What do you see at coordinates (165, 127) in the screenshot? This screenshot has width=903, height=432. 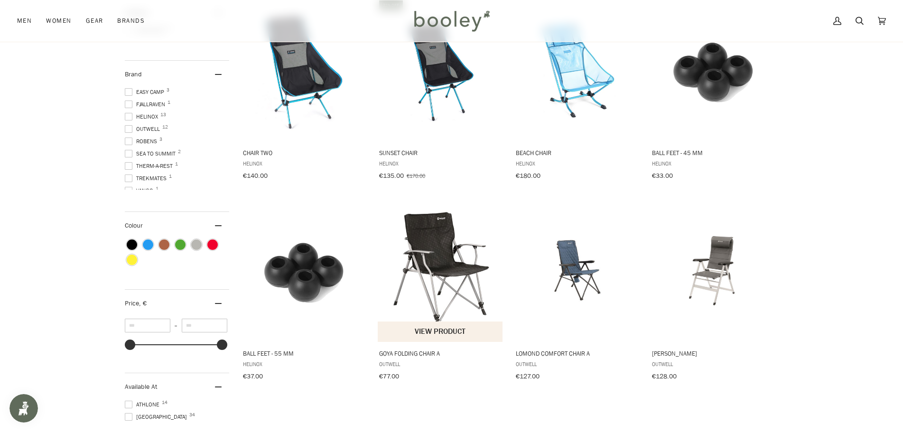 I see `span: 12` at bounding box center [165, 127].